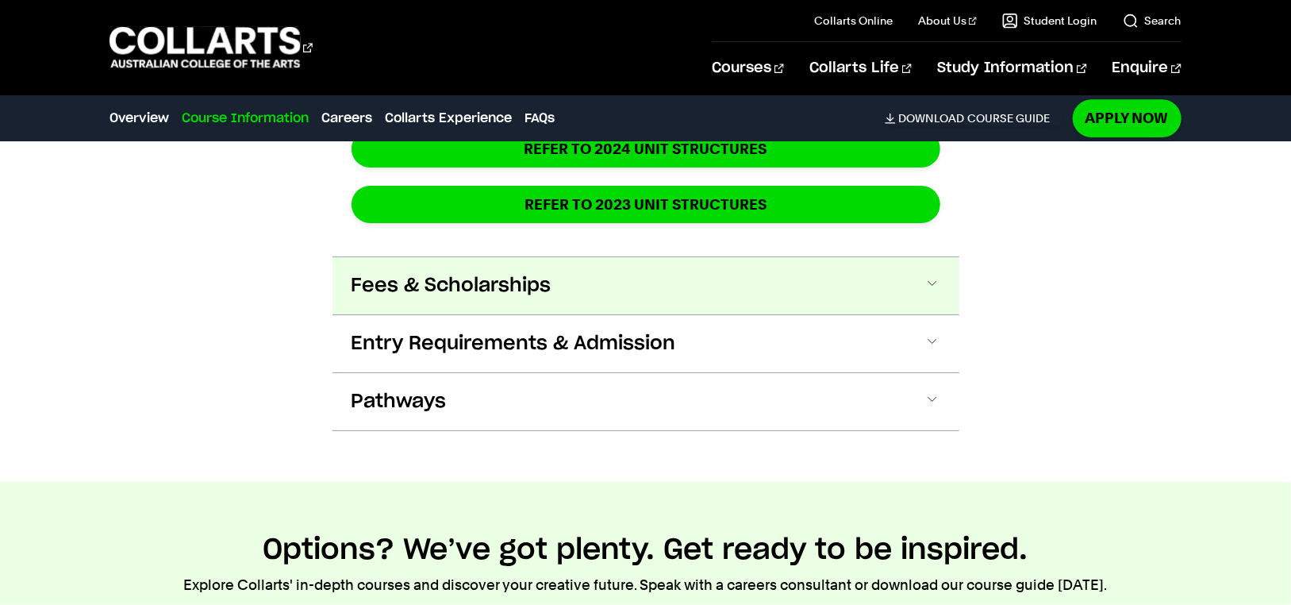 The image size is (1291, 605). I want to click on a: Course Information, so click(245, 118).